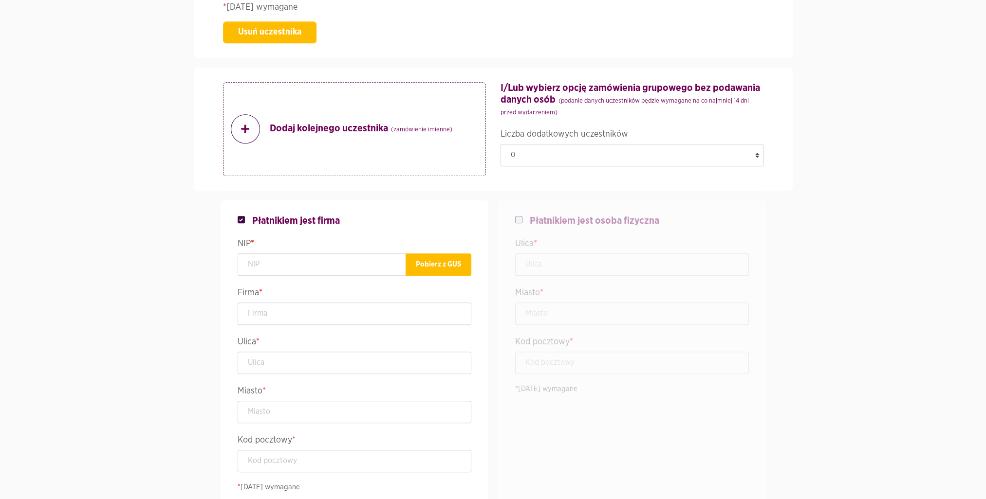 This screenshot has width=986, height=499. Describe the element at coordinates (296, 221) in the screenshot. I see `span: Płatnikiem jest firma` at that location.